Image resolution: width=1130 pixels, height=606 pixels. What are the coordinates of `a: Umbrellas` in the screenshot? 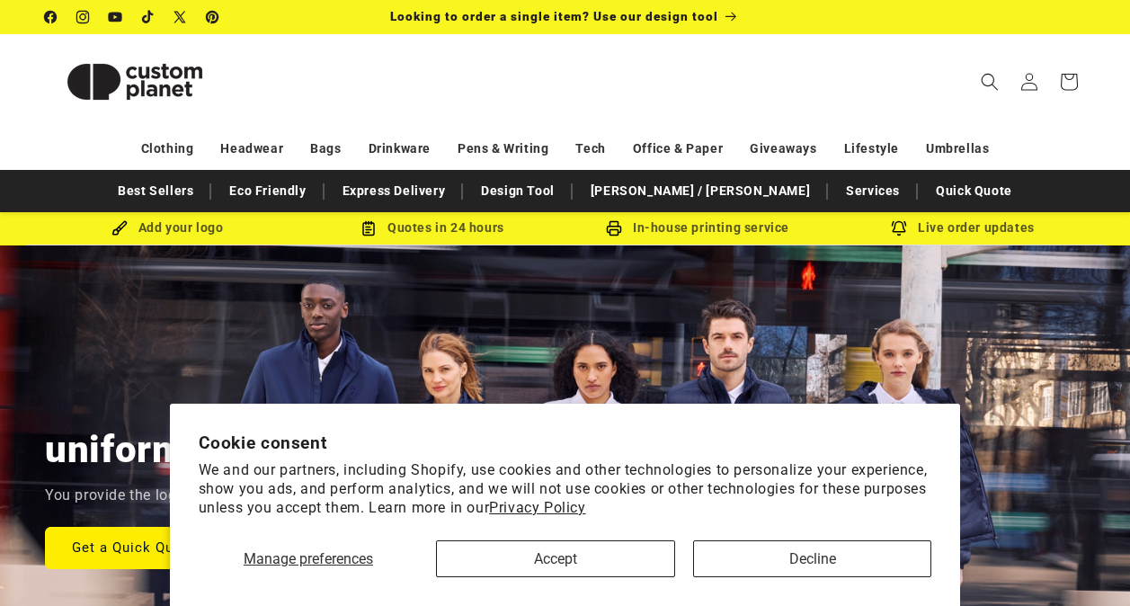 It's located at (958, 148).